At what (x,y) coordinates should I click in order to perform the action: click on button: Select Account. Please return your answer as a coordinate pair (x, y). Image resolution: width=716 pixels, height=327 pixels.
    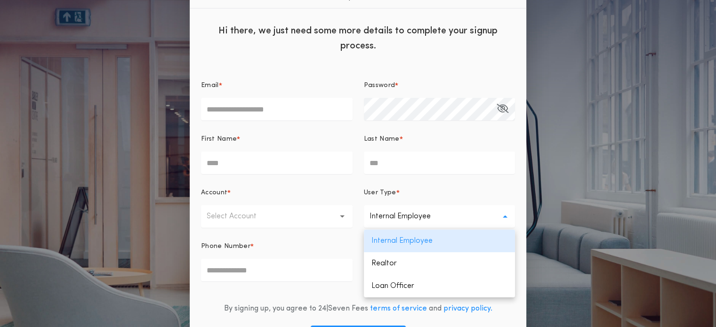
    Looking at the image, I should click on (277, 216).